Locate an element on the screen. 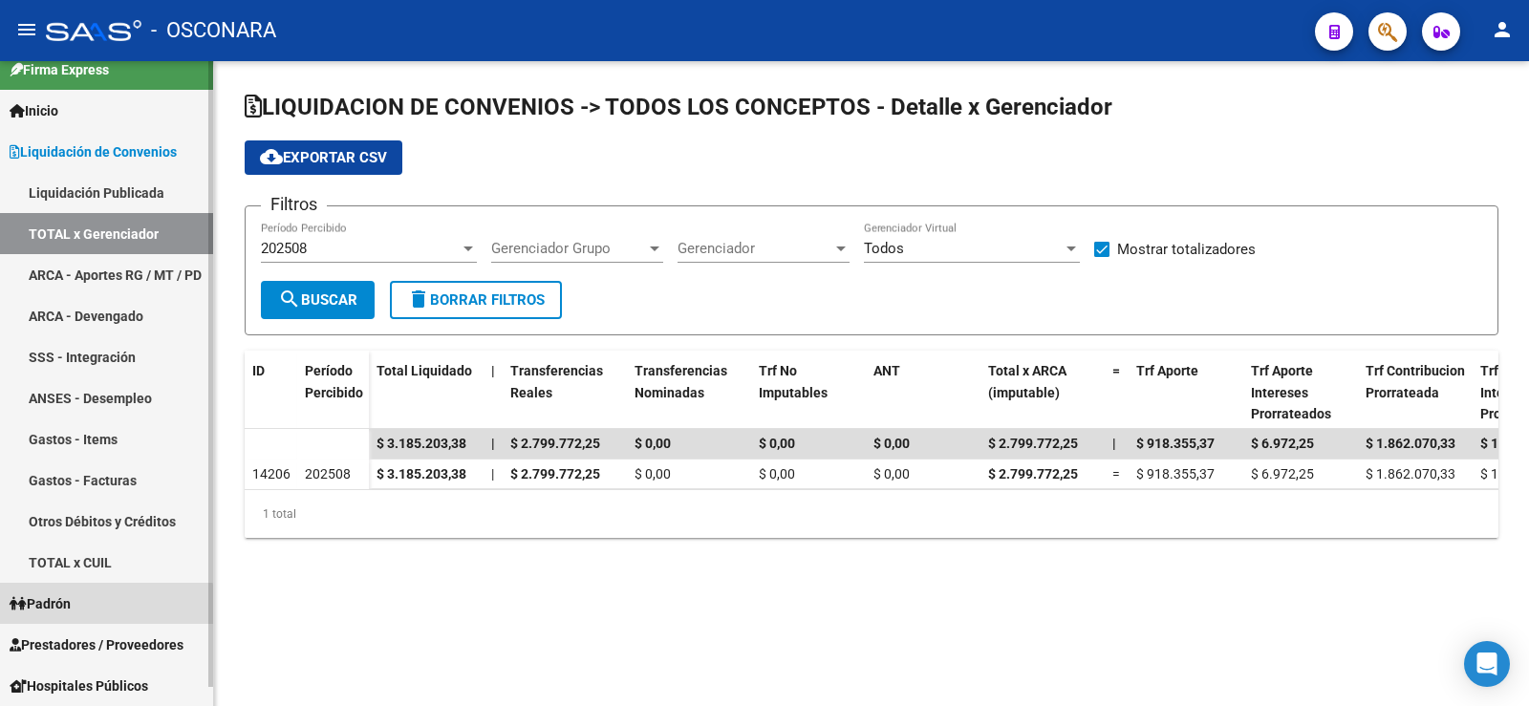  span: Buscar is located at coordinates (317, 300).